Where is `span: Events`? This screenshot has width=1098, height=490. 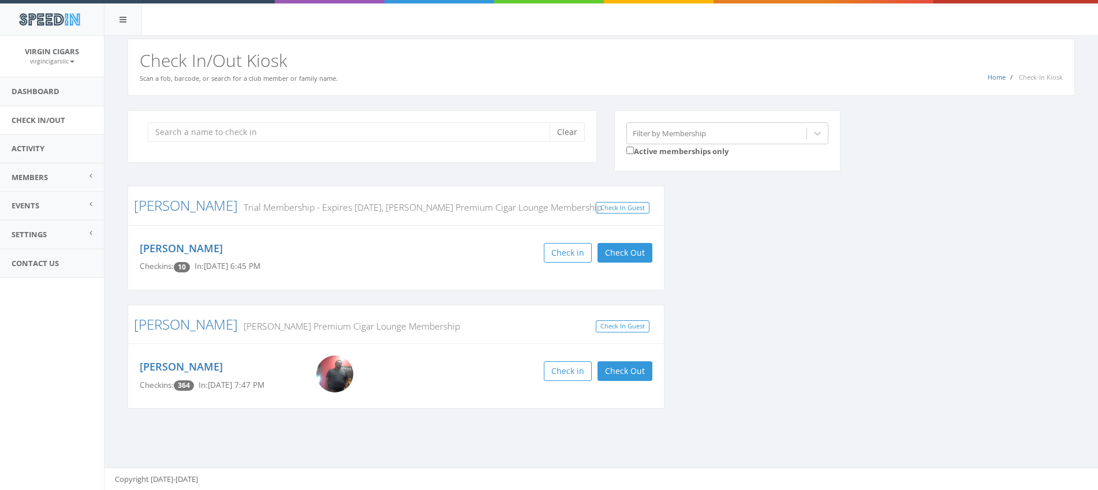
span: Events is located at coordinates (25, 206).